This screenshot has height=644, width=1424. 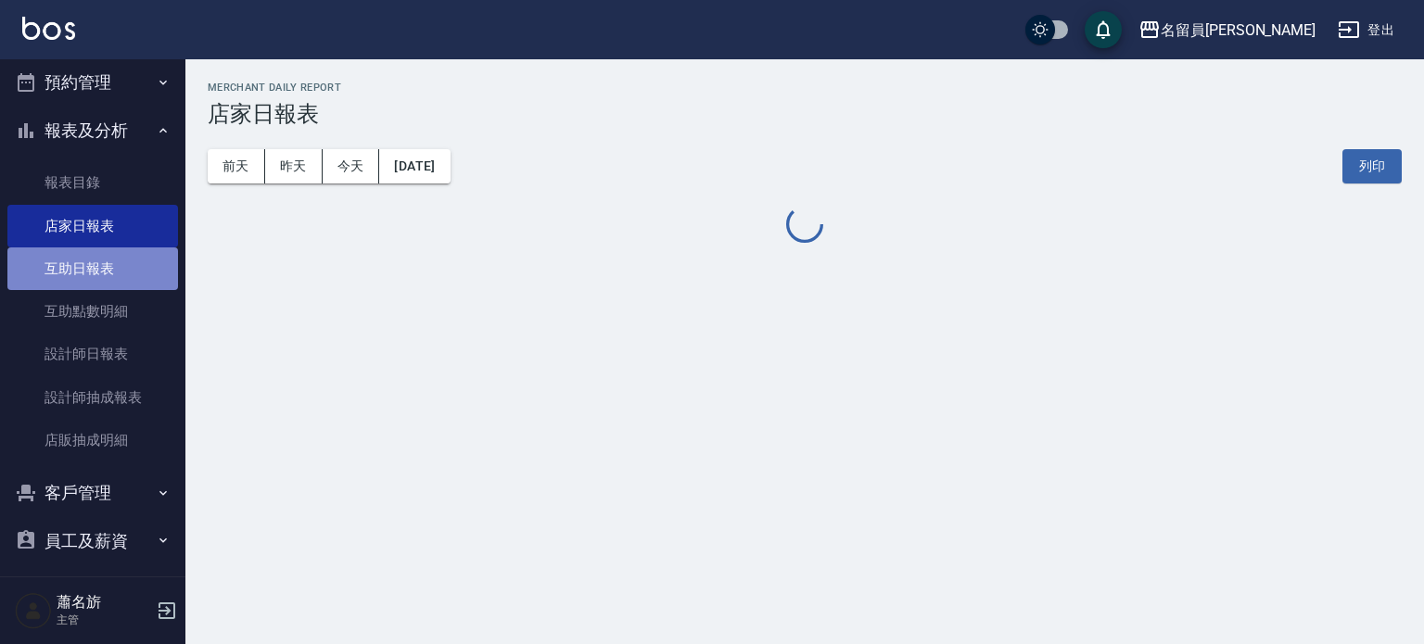 I want to click on button: 報表及分析, so click(x=93, y=131).